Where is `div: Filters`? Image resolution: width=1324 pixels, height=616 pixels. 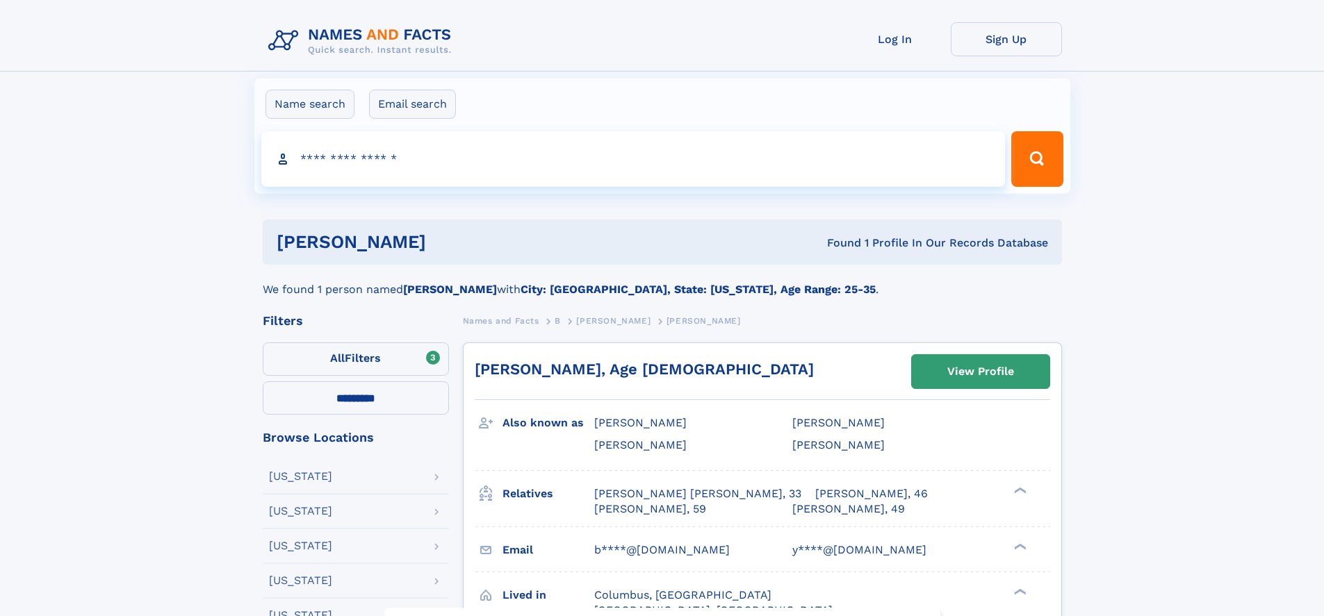 div: Filters is located at coordinates (356, 321).